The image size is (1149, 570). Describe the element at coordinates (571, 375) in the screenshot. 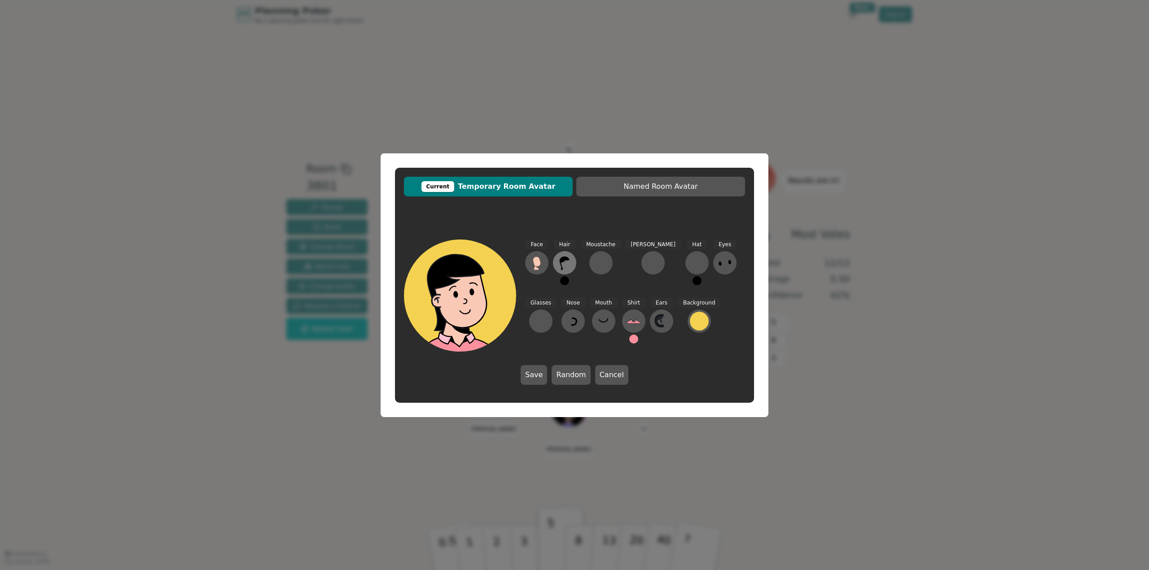

I see `button: Random` at that location.